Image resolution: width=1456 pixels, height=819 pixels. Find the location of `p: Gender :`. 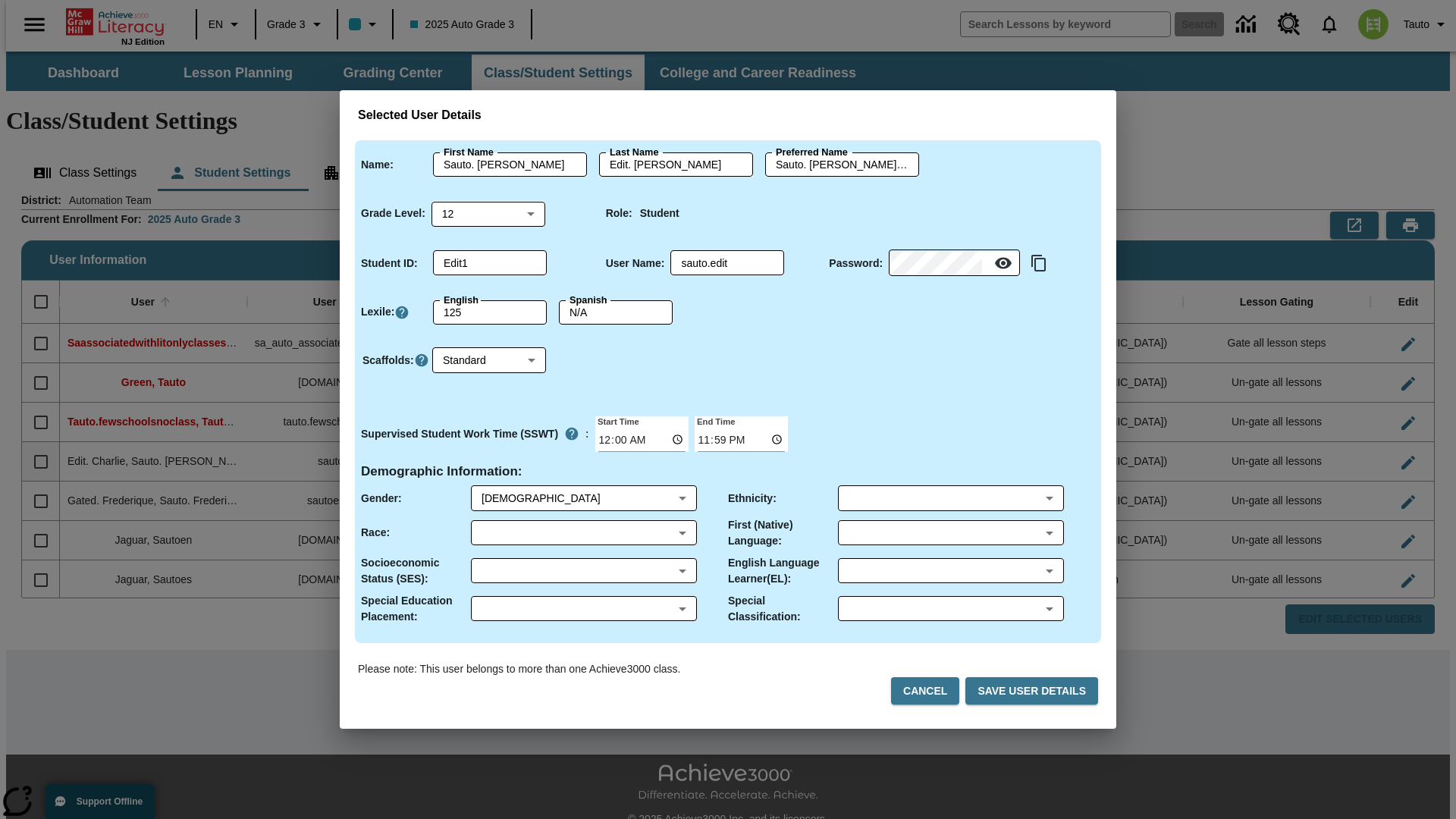

p: Gender : is located at coordinates (382, 498).